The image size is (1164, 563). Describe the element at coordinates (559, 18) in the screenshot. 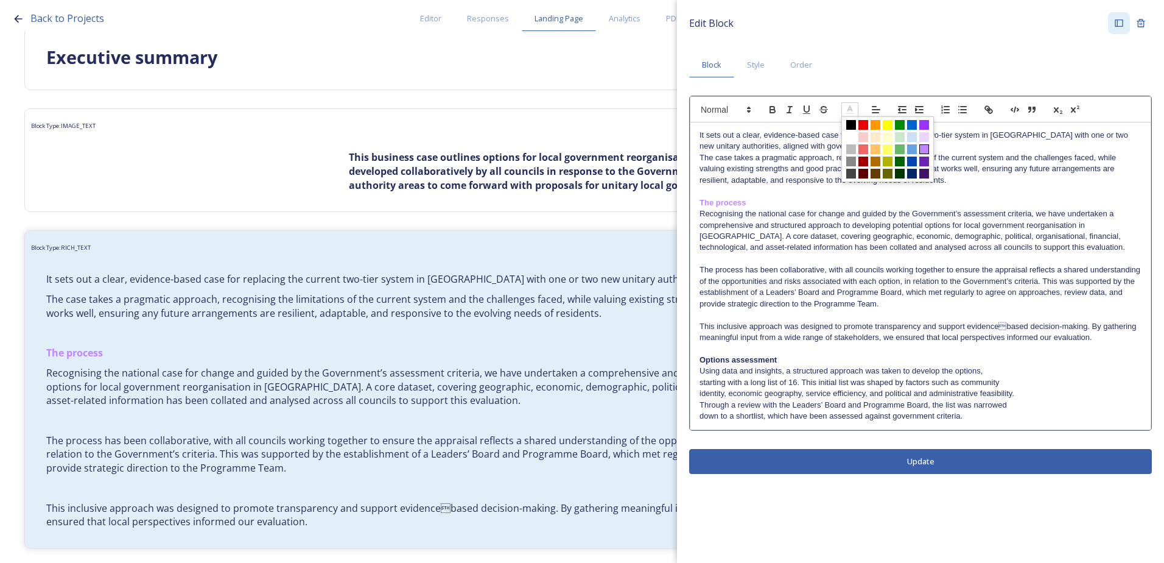

I see `span: Landing Page` at that location.